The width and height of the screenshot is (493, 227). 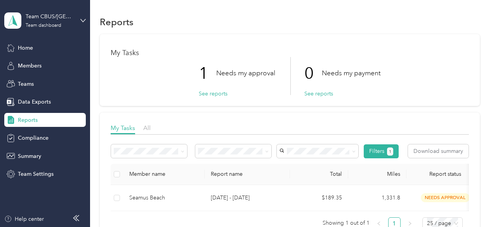 What do you see at coordinates (24, 219) in the screenshot?
I see `div: Help center` at bounding box center [24, 219].